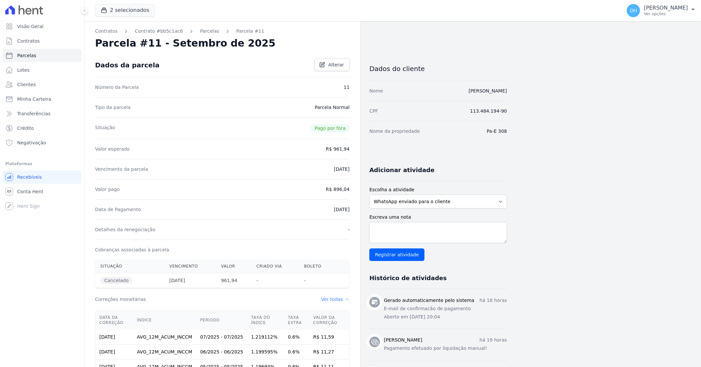 Image resolution: width=701 pixels, height=367 pixels. What do you see at coordinates (117, 87) in the screenshot?
I see `dt: Número da Parcela` at bounding box center [117, 87].